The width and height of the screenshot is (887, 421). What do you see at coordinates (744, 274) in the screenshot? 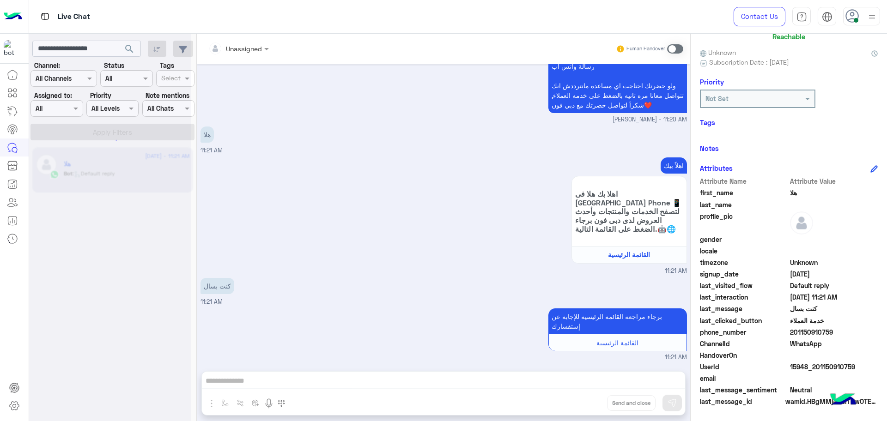
I see `span: signup_date` at bounding box center [744, 274].